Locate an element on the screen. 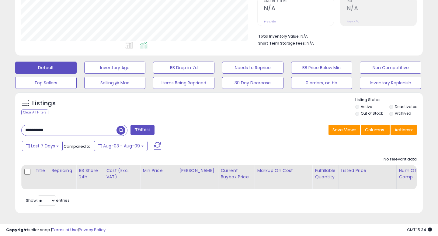  b: Short Term Storage Fees: is located at coordinates (282, 43).